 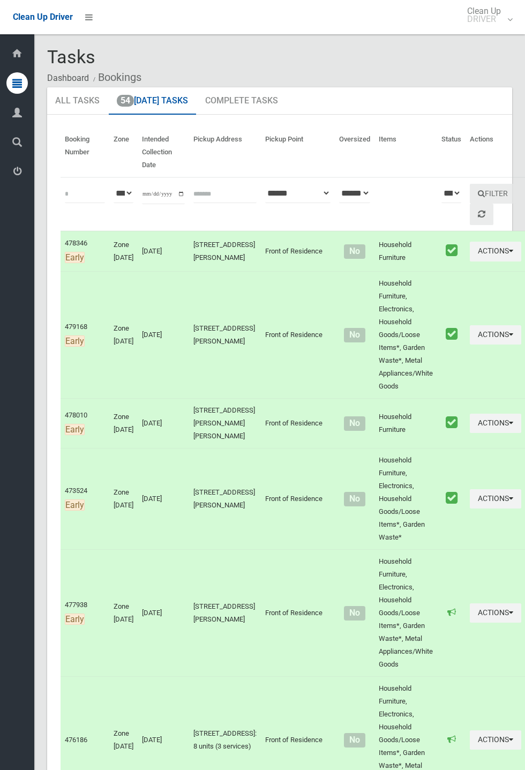 I want to click on td: Household Furniture, Electronics, Household Goods/Loose Items*, Garden Waste*, so click(x=405, y=499).